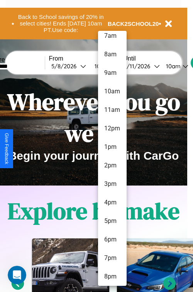 The width and height of the screenshot is (193, 292). I want to click on li: 8pm, so click(112, 277).